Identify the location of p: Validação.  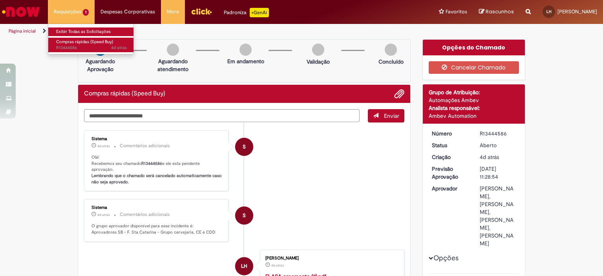
(318, 62).